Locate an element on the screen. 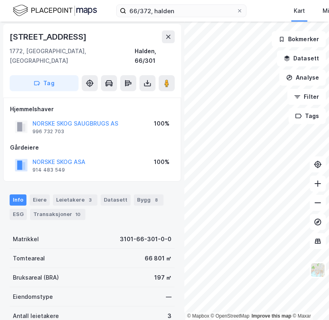 This screenshot has height=320, width=329. div: Kontrollprogram for chat is located at coordinates (309, 301).